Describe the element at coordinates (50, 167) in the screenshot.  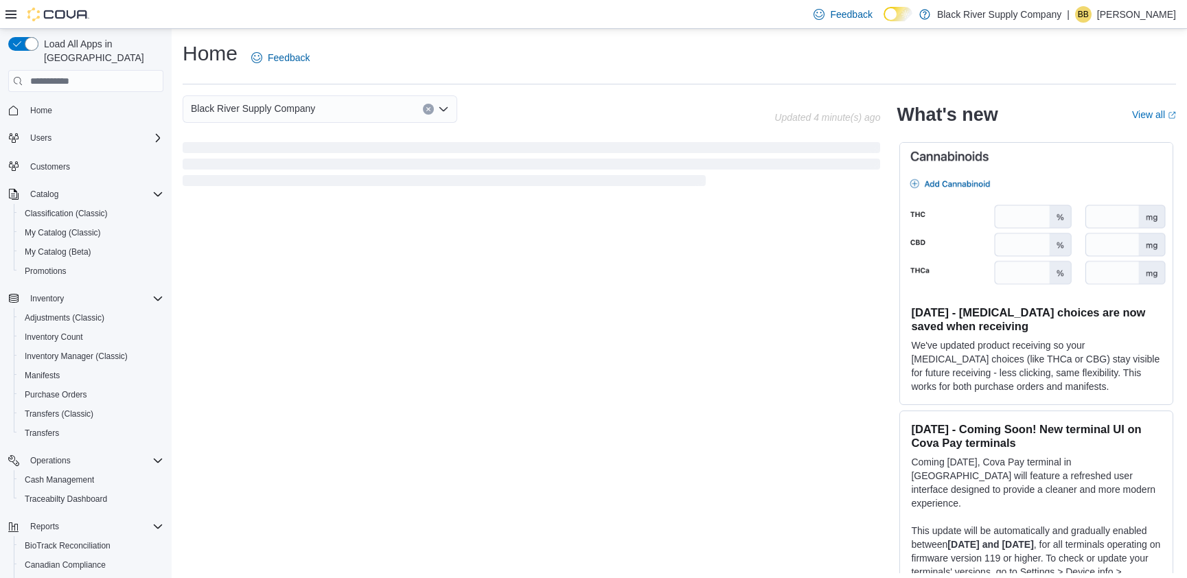
I see `span: Customers` at that location.